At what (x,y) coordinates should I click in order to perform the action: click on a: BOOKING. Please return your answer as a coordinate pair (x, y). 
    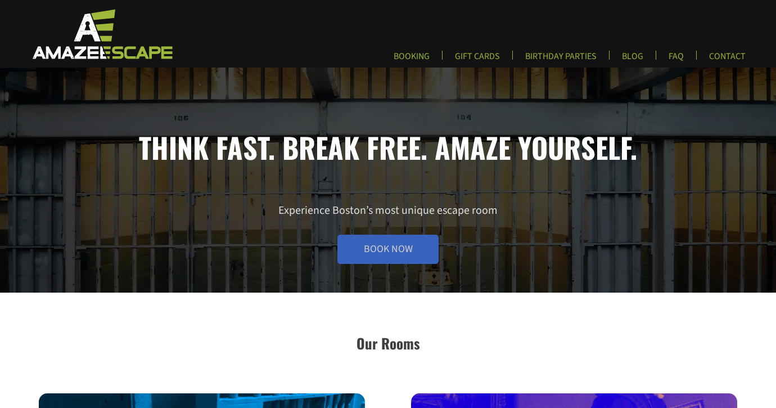
    Looking at the image, I should click on (412, 60).